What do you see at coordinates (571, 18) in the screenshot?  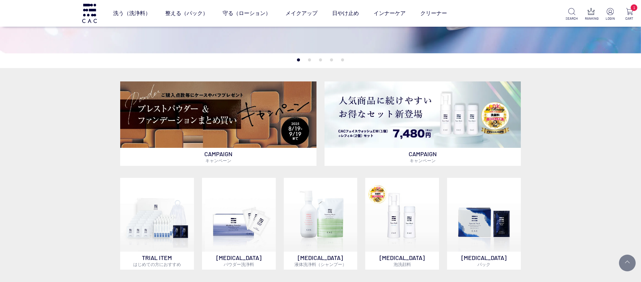 I see `p: SEARCH` at bounding box center [571, 18].